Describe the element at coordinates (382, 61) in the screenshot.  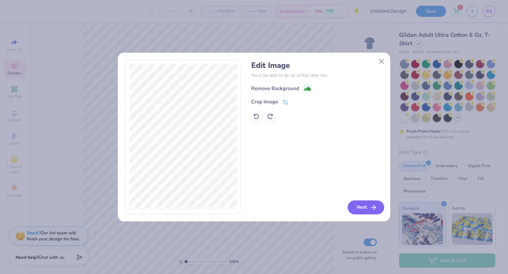
I see `button: Close` at that location.